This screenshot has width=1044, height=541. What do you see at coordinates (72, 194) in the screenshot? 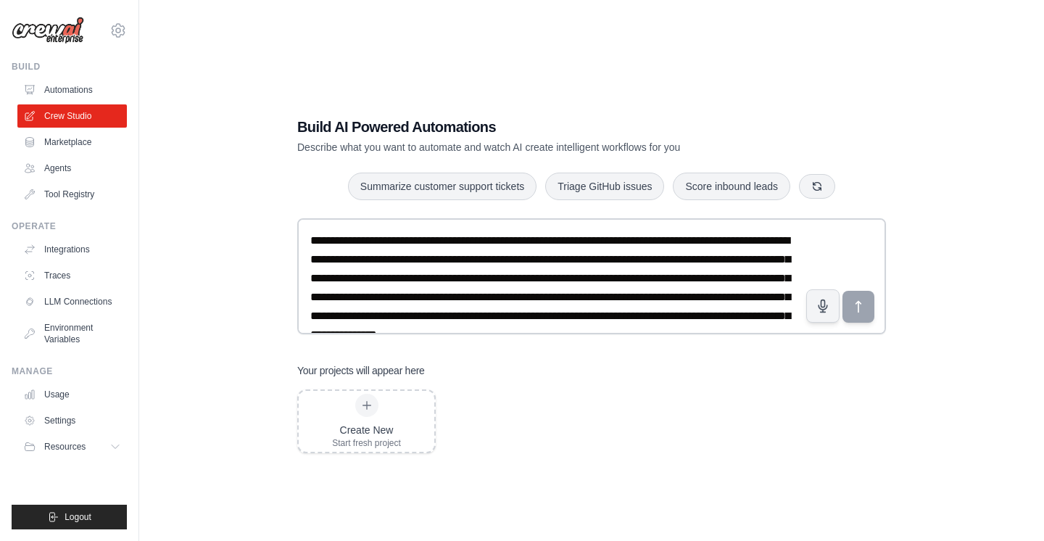
I see `a: Tool Registry` at bounding box center [72, 194].